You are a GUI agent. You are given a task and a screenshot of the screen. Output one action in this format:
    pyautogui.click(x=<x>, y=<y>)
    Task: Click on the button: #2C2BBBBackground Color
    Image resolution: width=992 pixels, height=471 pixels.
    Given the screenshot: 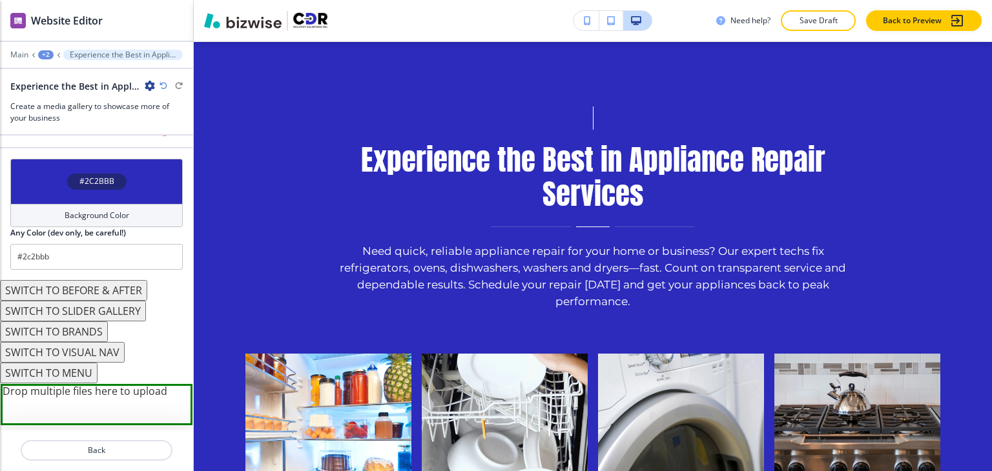 What is the action you would take?
    pyautogui.click(x=96, y=193)
    